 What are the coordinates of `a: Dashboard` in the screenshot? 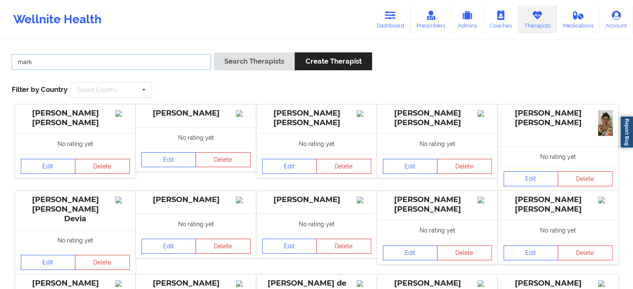 It's located at (391, 20).